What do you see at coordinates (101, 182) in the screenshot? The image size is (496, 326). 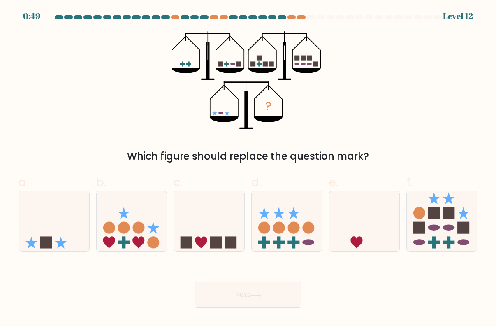 I see `span: b.` at bounding box center [101, 182].